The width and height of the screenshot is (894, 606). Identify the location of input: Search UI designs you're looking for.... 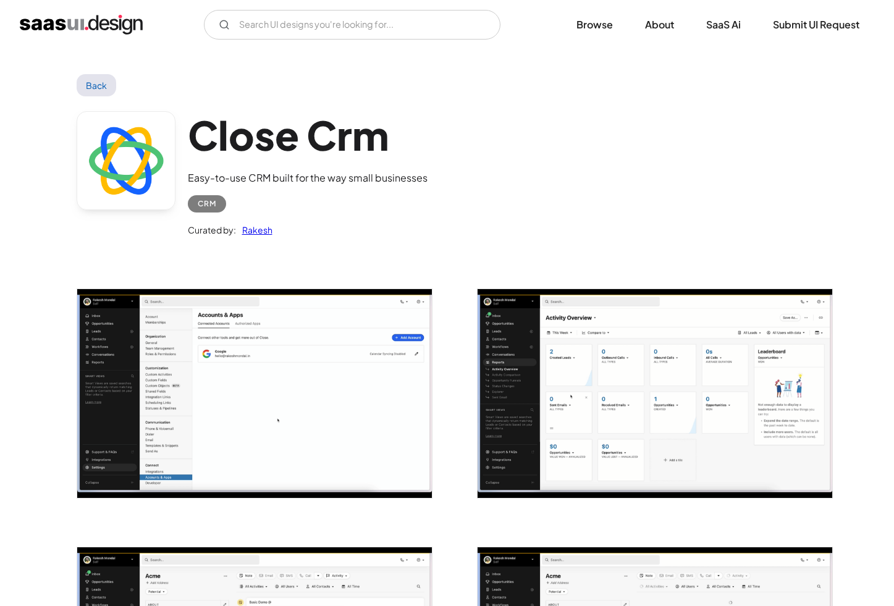
(352, 25).